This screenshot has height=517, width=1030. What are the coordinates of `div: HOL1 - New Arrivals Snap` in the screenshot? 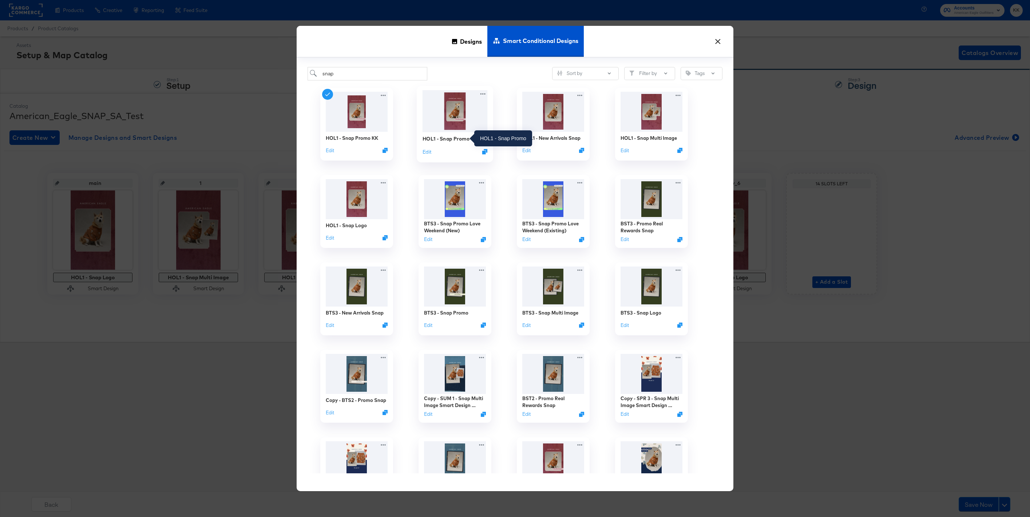 It's located at (552, 138).